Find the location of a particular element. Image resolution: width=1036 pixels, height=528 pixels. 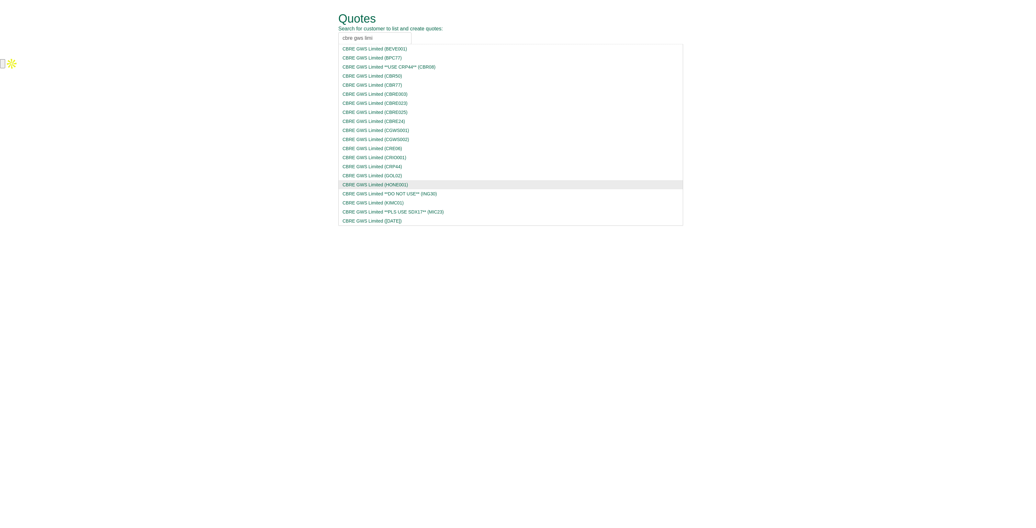

span: Search for customer to list and create quotes: is located at coordinates (390, 28).